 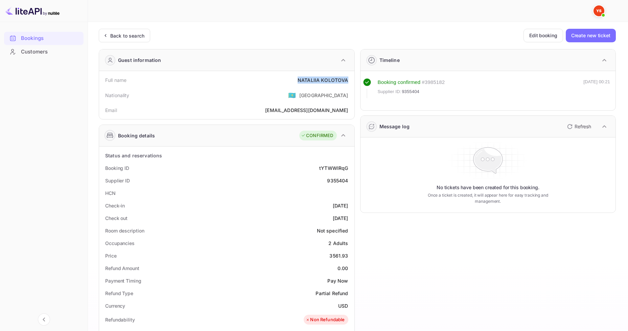 What do you see at coordinates (333, 230) in the screenshot?
I see `div: Not specified` at bounding box center [333, 230].